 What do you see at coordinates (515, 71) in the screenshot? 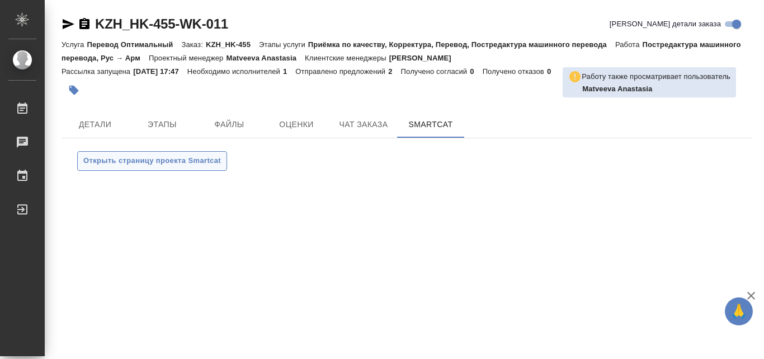
I see `p: Получено отказов` at bounding box center [515, 71].